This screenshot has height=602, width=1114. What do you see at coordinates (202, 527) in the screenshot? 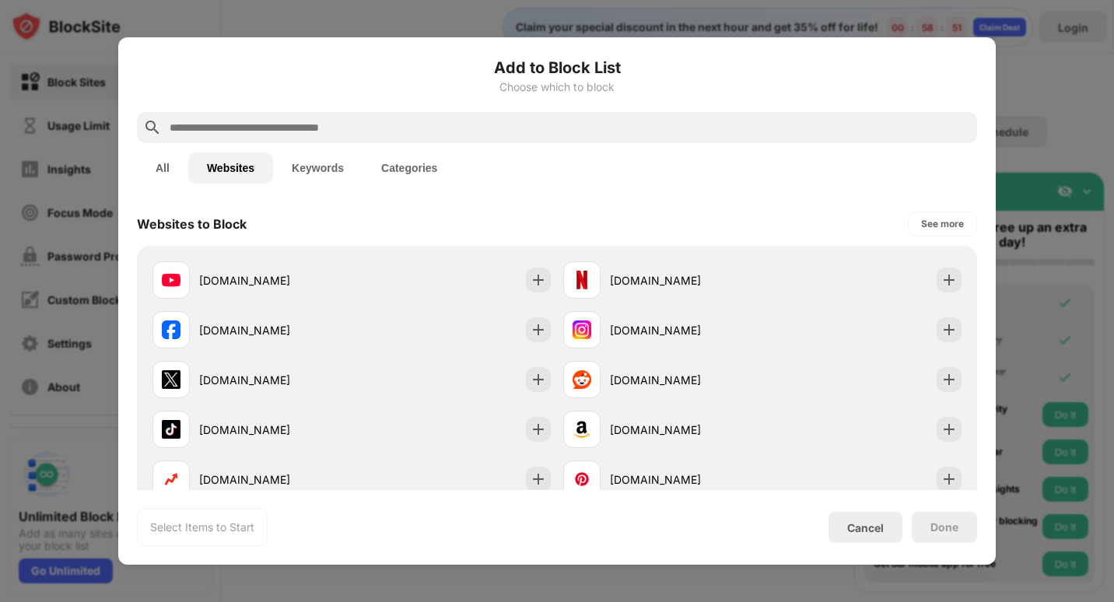
I see `div: Select Items to Start` at bounding box center [202, 527].